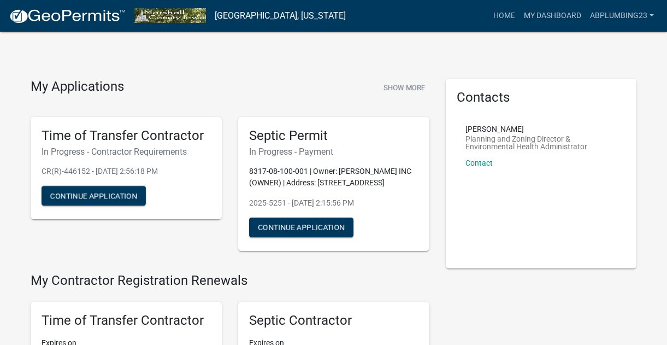 Image resolution: width=667 pixels, height=345 pixels. I want to click on a: Home, so click(505, 16).